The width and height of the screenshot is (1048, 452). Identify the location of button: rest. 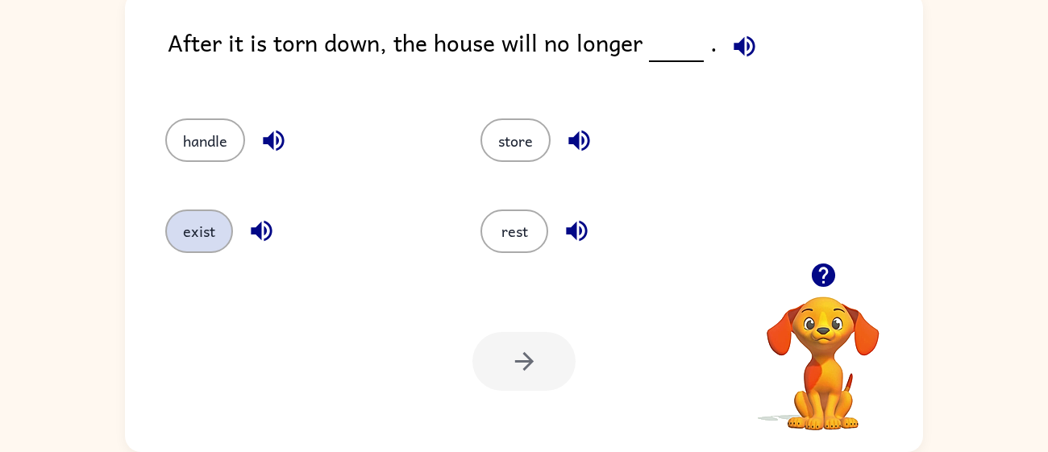
(514, 231).